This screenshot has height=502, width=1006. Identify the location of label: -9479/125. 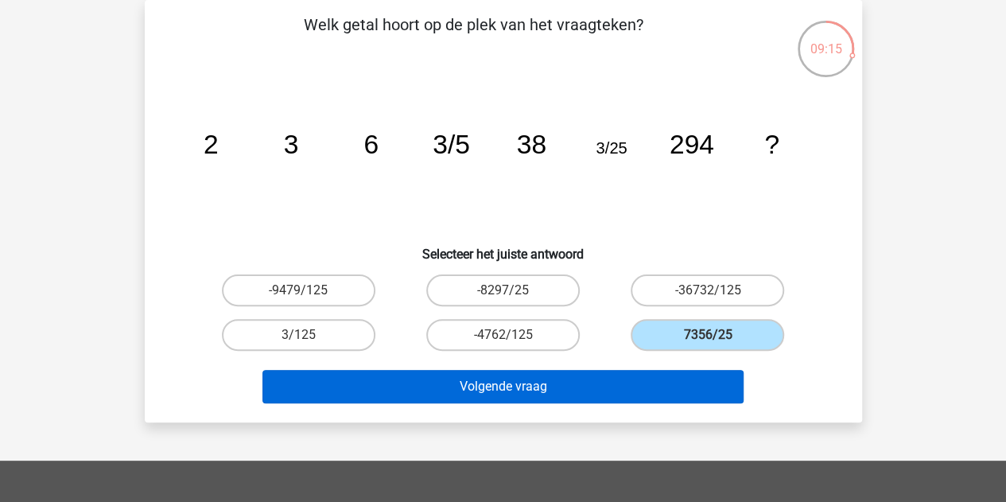
(298, 290).